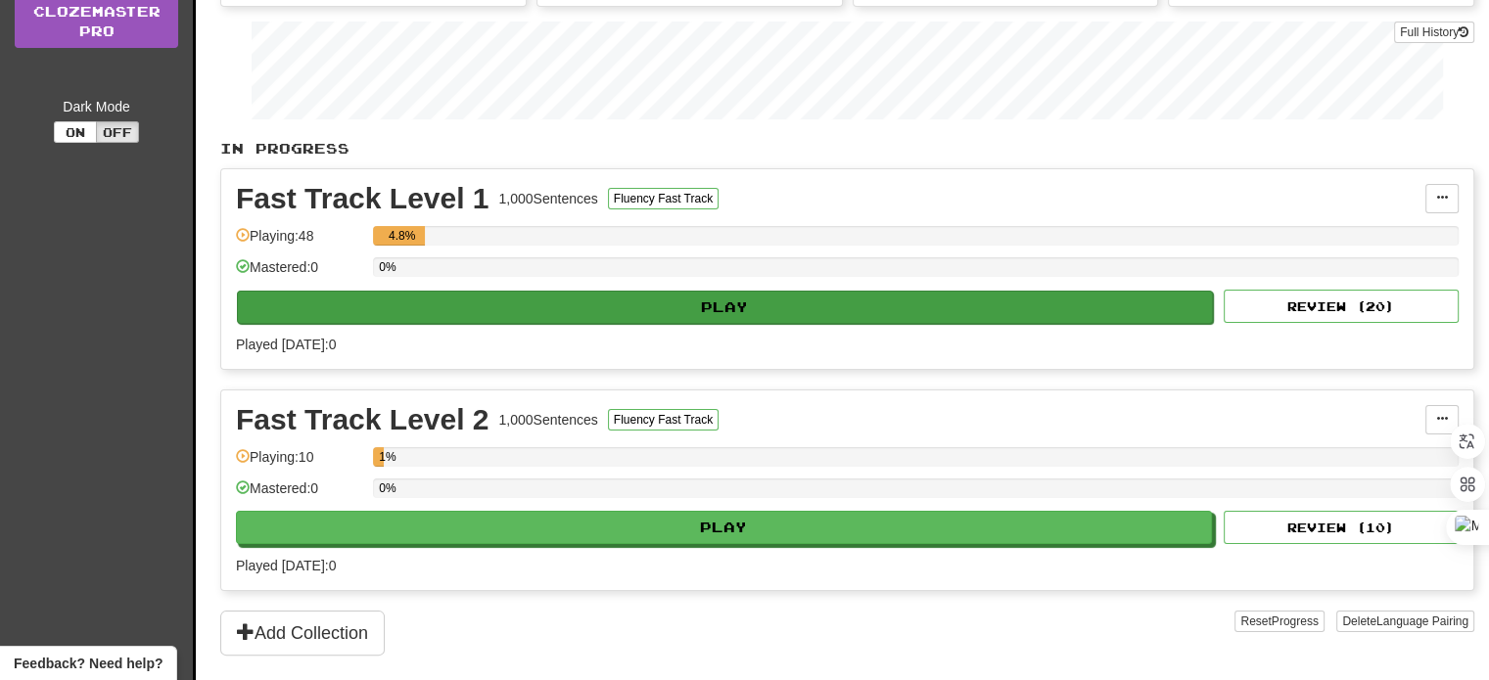 The height and width of the screenshot is (680, 1489). Describe the element at coordinates (1423, 622) in the screenshot. I see `span: Language Pairing` at that location.